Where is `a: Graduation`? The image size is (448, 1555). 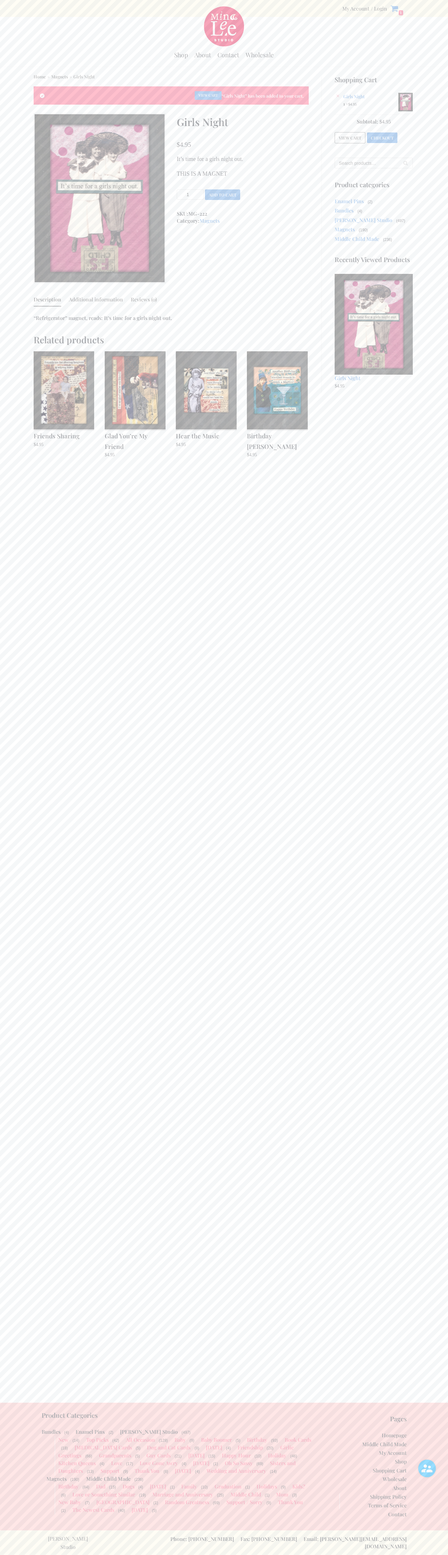
a: Graduation is located at coordinates (228, 1486).